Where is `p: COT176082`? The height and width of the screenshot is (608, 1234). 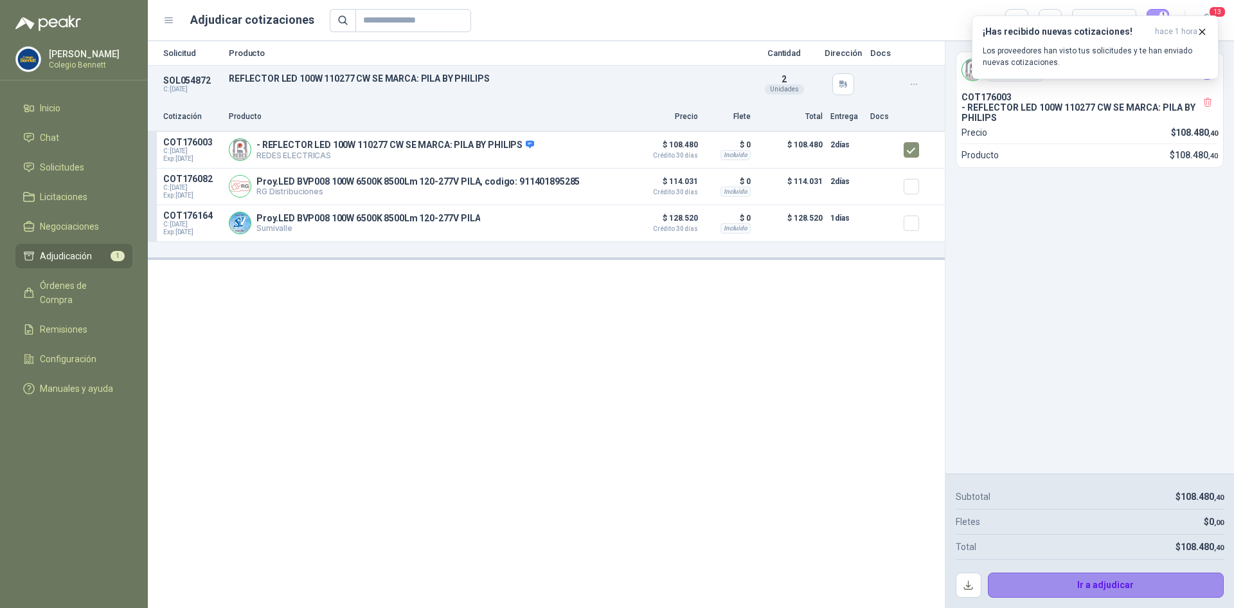
p: COT176082 is located at coordinates (192, 179).